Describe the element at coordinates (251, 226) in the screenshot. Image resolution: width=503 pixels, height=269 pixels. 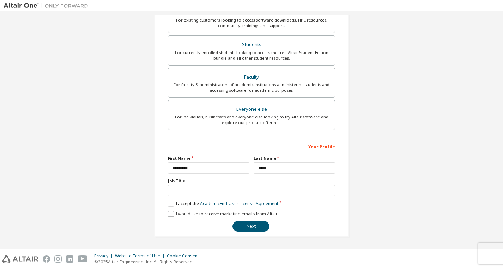
I see `button: Next` at that location.